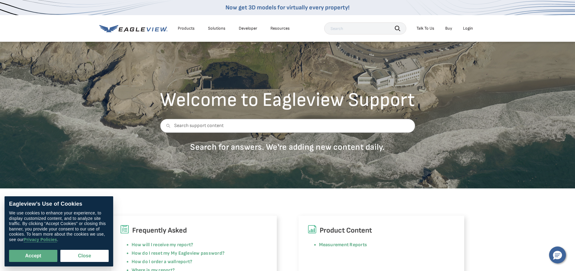 The height and width of the screenshot is (271, 575). Describe the element at coordinates (59, 204) in the screenshot. I see `div: Eagleview’s Use of Cookies` at that location.